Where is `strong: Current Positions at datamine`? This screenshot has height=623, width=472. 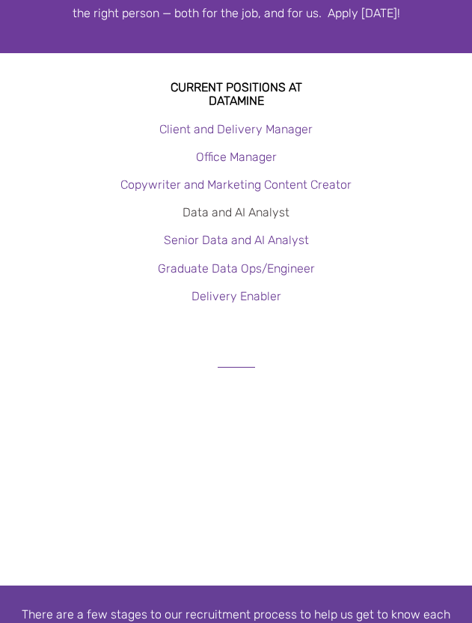 strong: Current Positions at datamine is located at coordinates (237, 94).